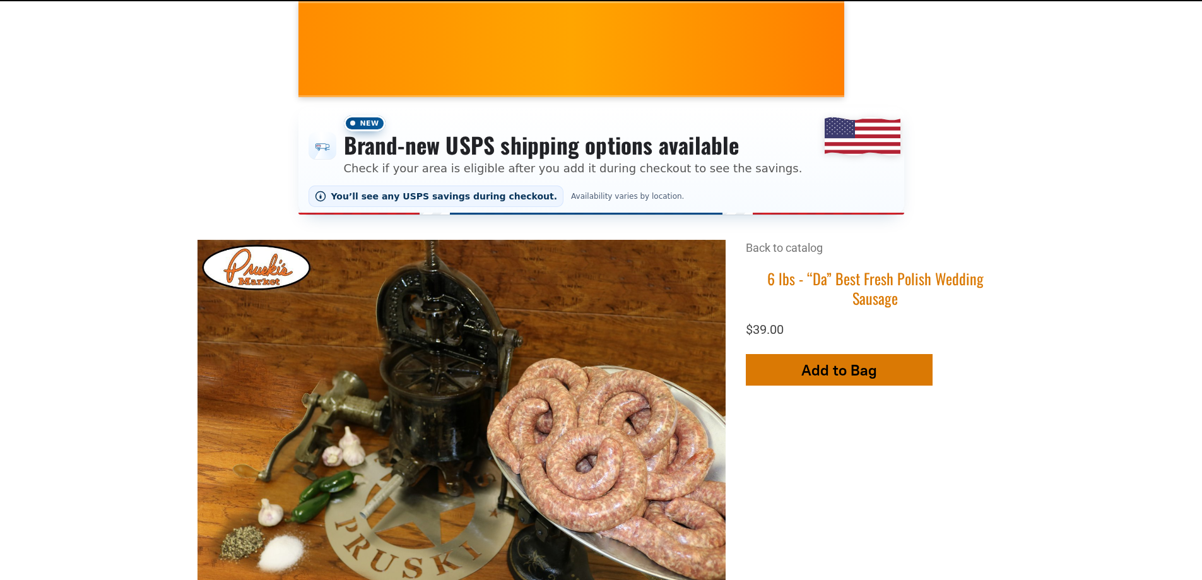 This screenshot has width=1202, height=580. I want to click on span: You’ll see any USPS savings during checkout., so click(444, 196).